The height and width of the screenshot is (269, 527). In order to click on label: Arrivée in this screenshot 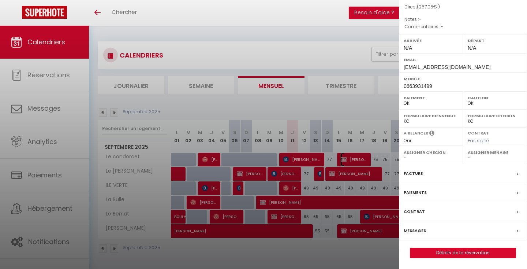, I will do `click(431, 41)`.